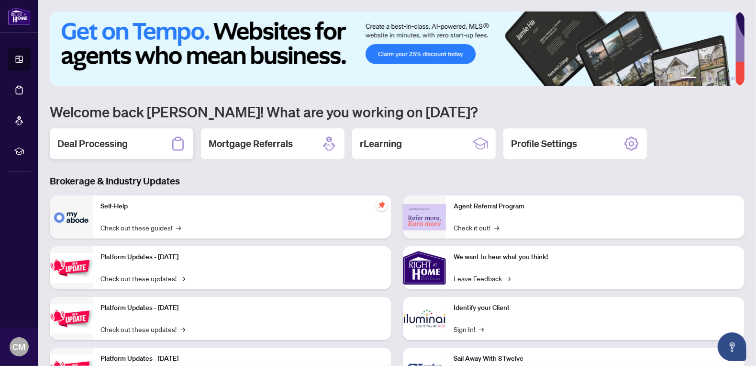  I want to click on h2: Mortgage Referrals, so click(251, 144).